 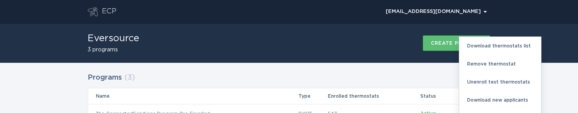 I want to click on div: Remove thermostat, so click(x=500, y=64).